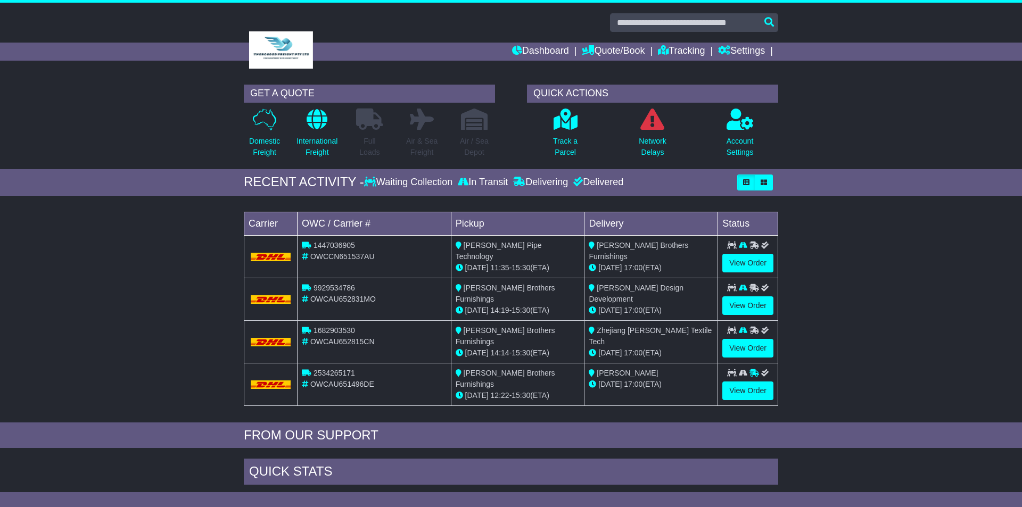 The height and width of the screenshot is (507, 1022). Describe the element at coordinates (317, 147) in the screenshot. I see `p: International Freight` at that location.